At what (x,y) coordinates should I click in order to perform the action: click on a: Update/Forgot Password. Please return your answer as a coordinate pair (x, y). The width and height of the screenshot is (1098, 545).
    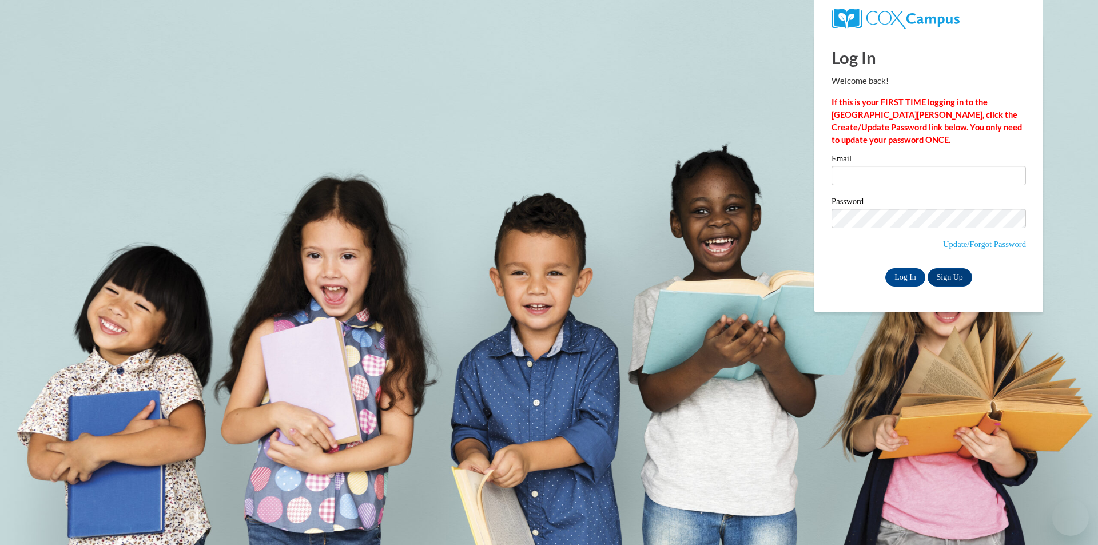
    Looking at the image, I should click on (984, 244).